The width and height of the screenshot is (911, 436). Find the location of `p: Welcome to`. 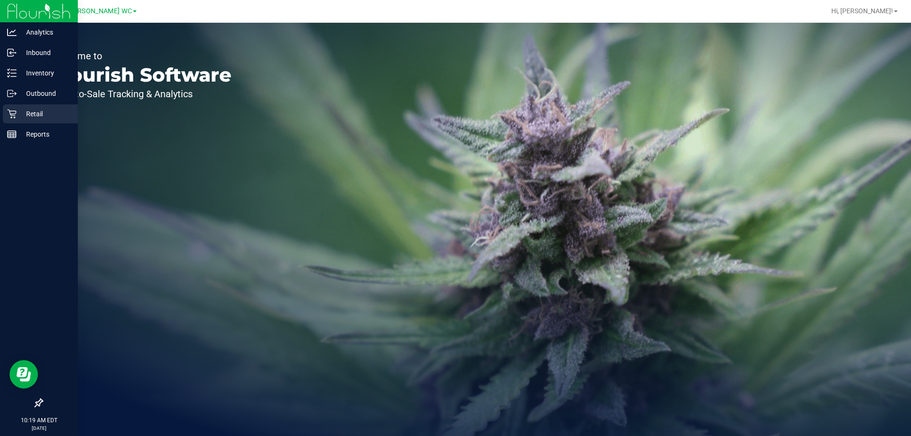

p: Welcome to is located at coordinates (141, 56).